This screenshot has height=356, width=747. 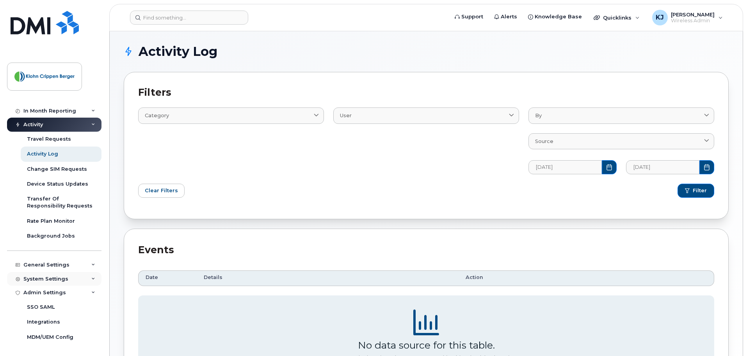 I want to click on a: Category, so click(x=231, y=115).